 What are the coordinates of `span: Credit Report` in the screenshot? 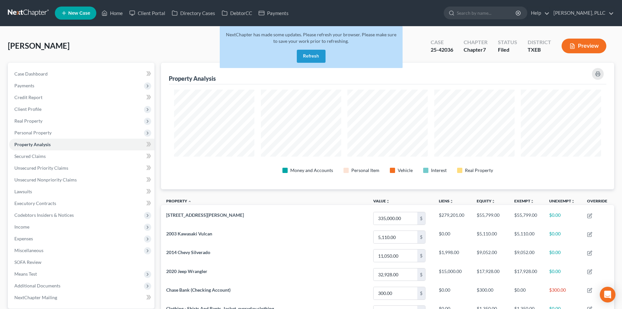 It's located at (28, 97).